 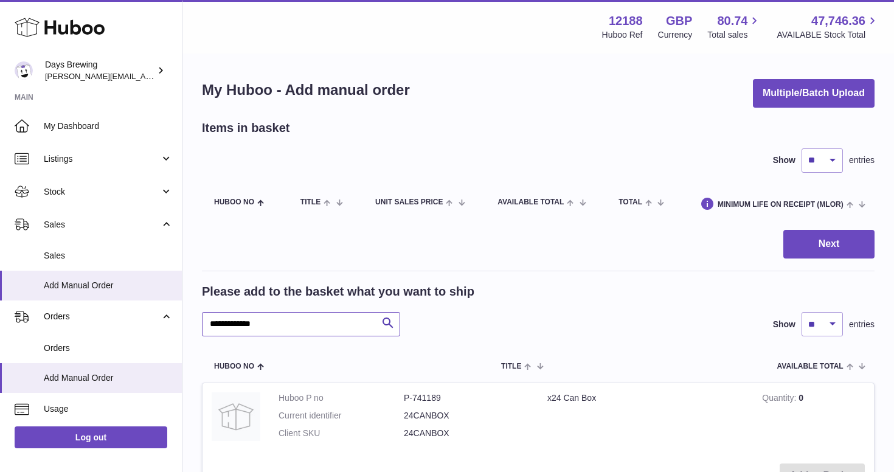 What do you see at coordinates (734, 35) in the screenshot?
I see `span: Total sales` at bounding box center [734, 35].